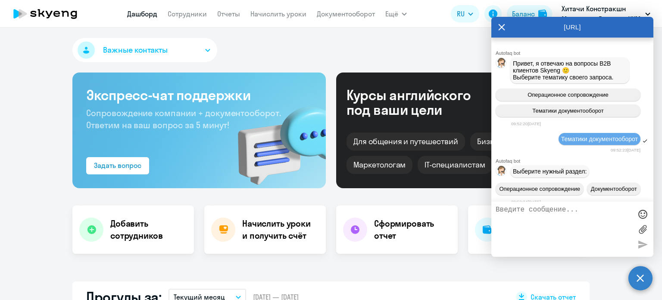  I want to click on span: RU, so click(461, 14).